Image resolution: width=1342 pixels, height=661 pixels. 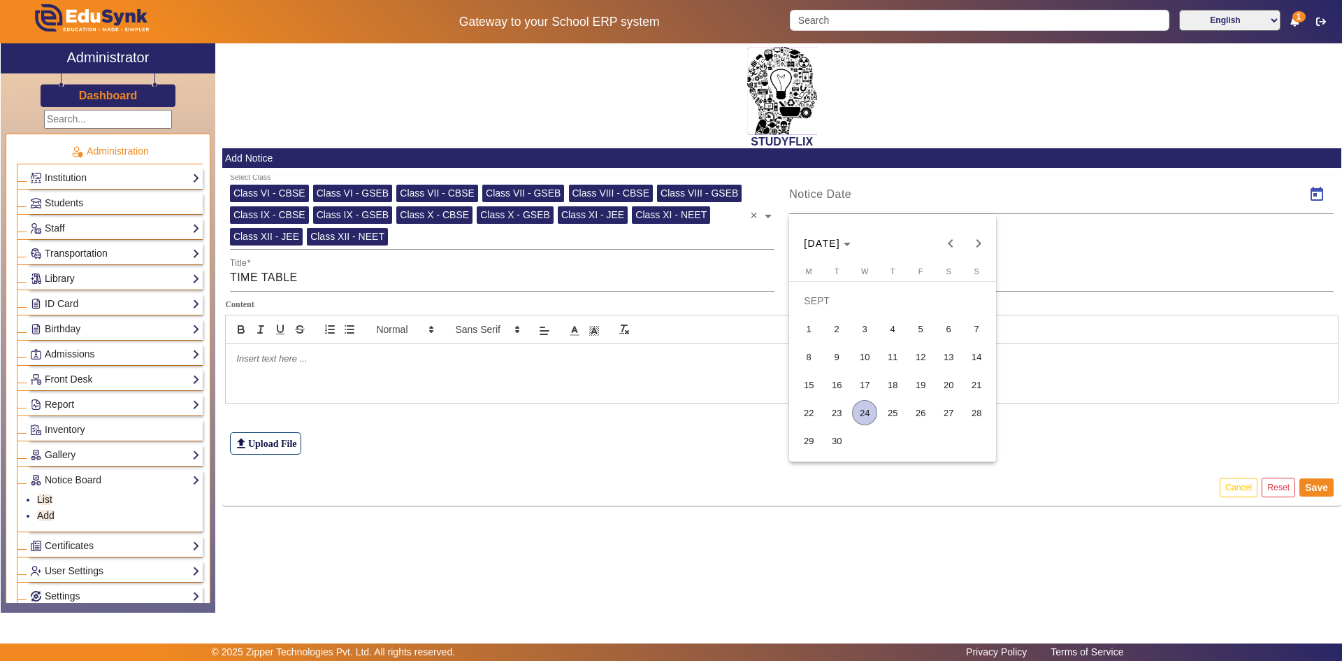 I want to click on span: 16, so click(x=837, y=384).